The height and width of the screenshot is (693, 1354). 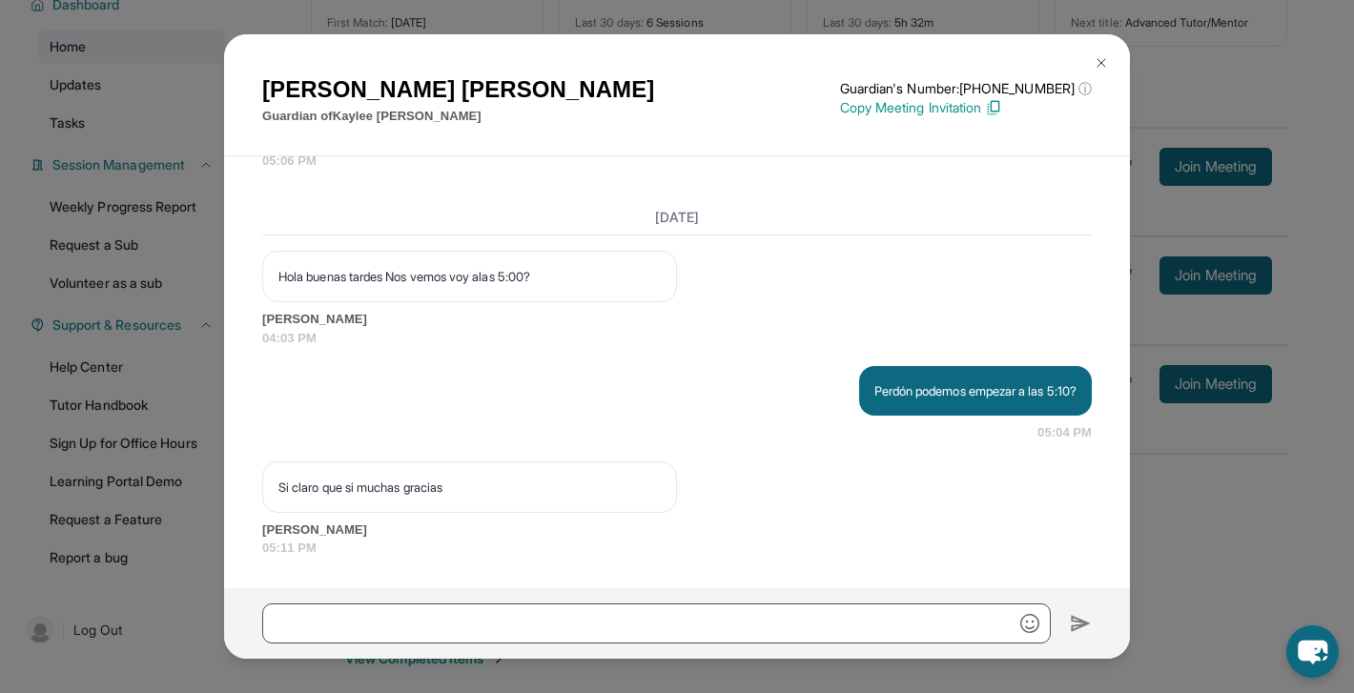 I want to click on img: Send icon, so click(x=1080, y=624).